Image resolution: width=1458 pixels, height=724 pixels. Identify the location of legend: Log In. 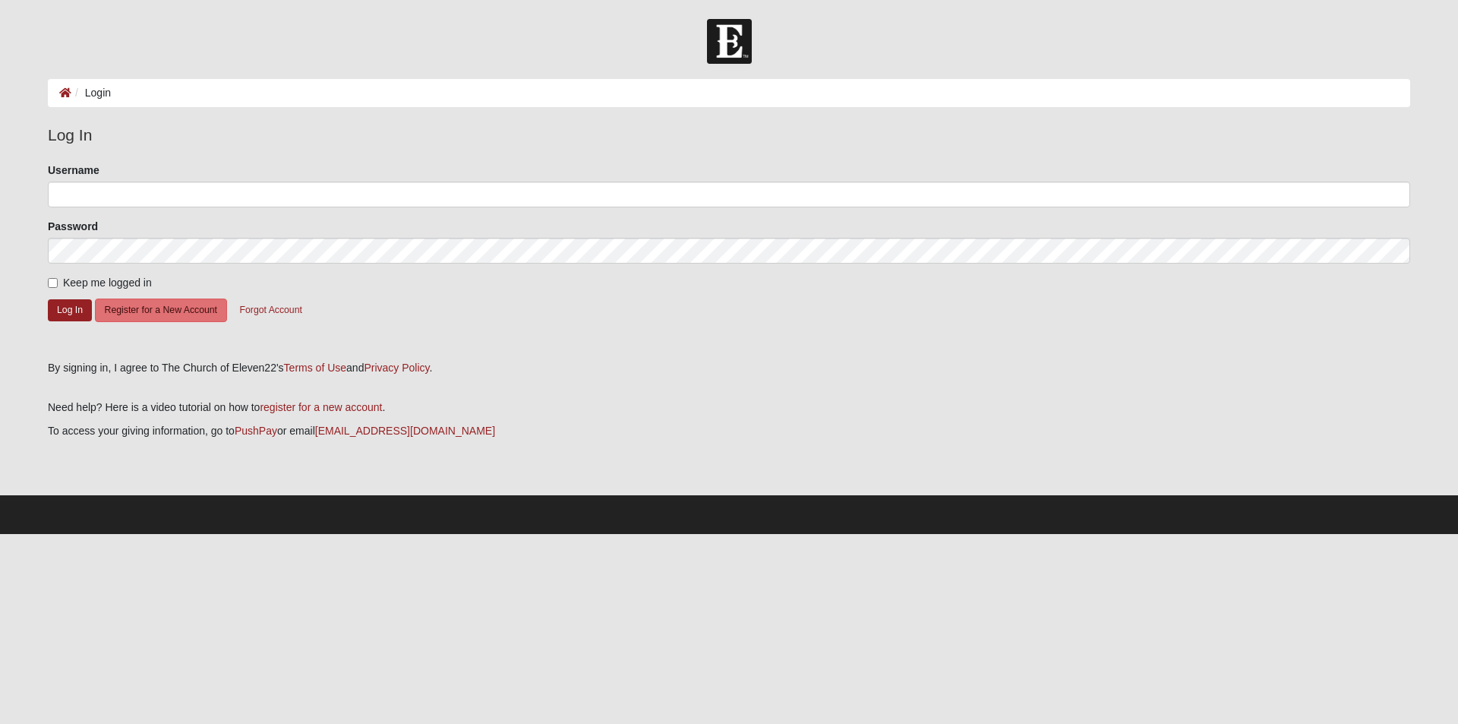
(729, 135).